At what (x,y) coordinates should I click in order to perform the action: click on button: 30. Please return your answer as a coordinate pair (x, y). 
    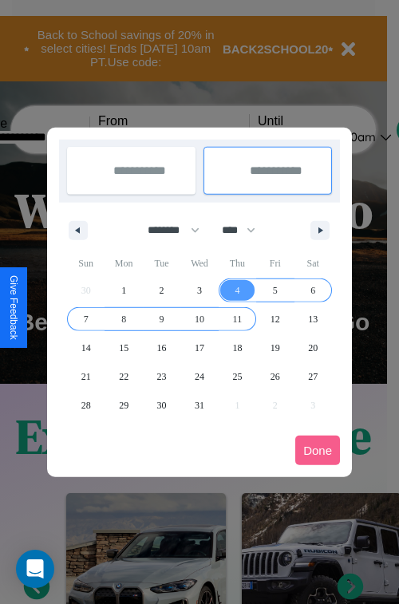
    Looking at the image, I should click on (161, 405).